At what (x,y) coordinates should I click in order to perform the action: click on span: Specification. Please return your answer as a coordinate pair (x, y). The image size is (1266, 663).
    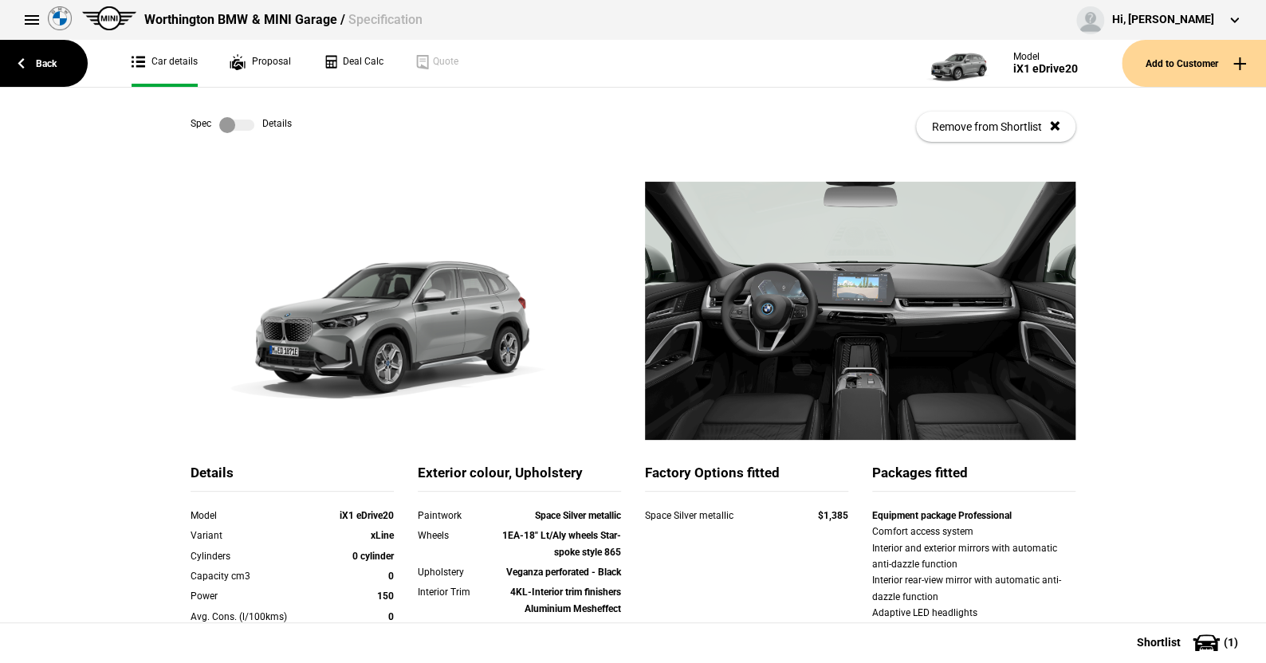
    Looking at the image, I should click on (384, 19).